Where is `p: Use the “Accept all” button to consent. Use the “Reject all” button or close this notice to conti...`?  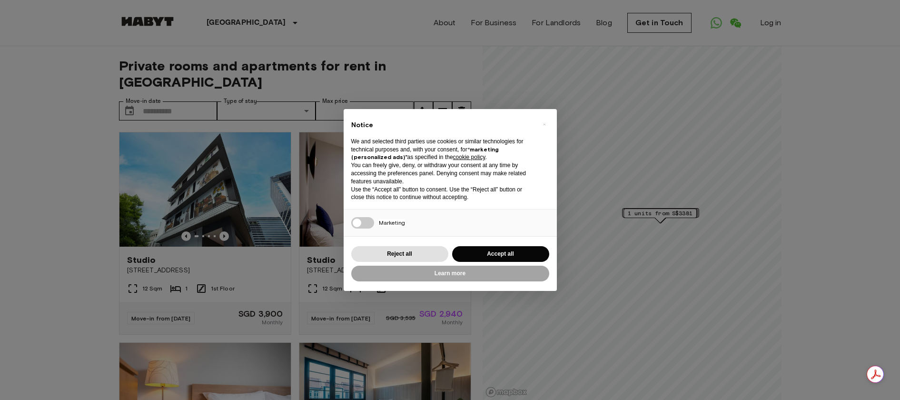
p: Use the “Accept all” button to consent. Use the “Reject all” button or close this notice to conti... is located at coordinates (443, 194).